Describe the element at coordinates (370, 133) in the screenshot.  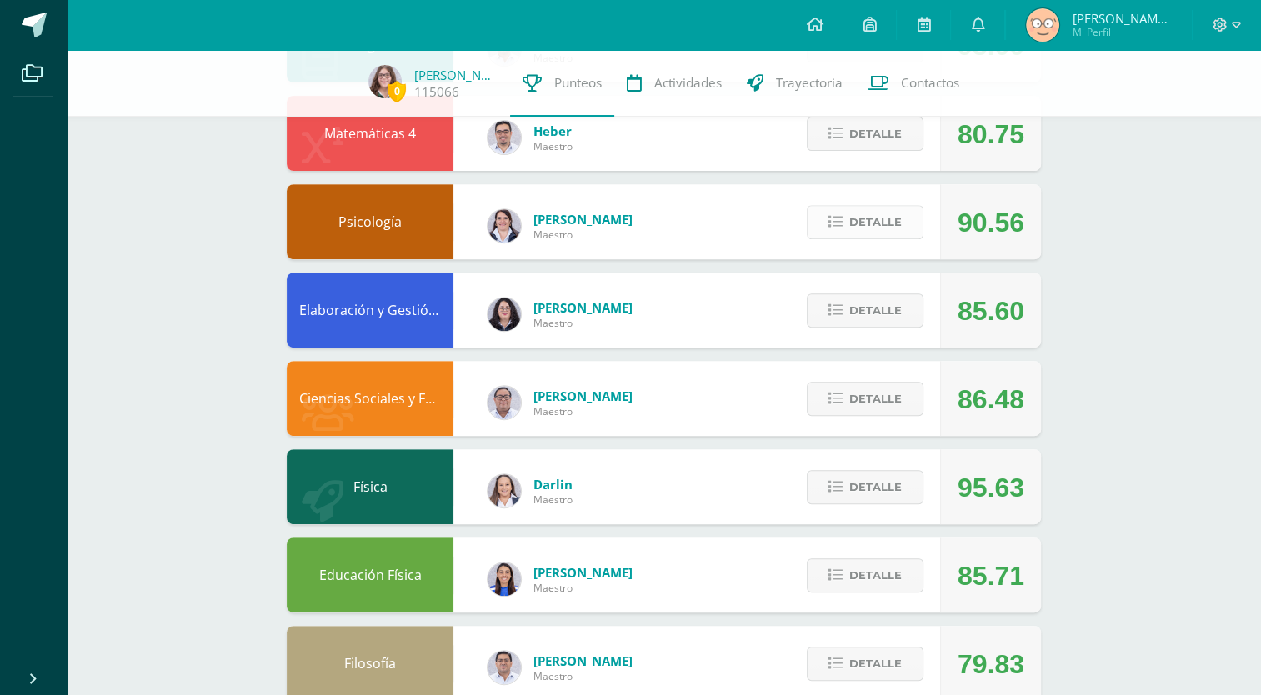
I see `div: Matemáticas 4` at that location.